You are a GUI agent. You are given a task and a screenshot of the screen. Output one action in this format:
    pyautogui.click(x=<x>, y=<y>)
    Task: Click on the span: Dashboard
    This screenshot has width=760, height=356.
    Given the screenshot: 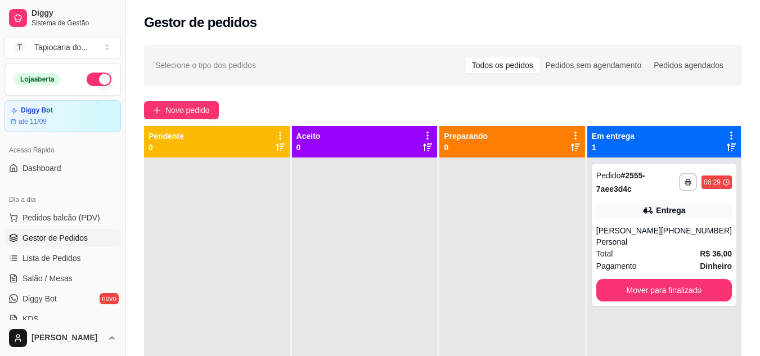 What is the action you would take?
    pyautogui.click(x=42, y=168)
    